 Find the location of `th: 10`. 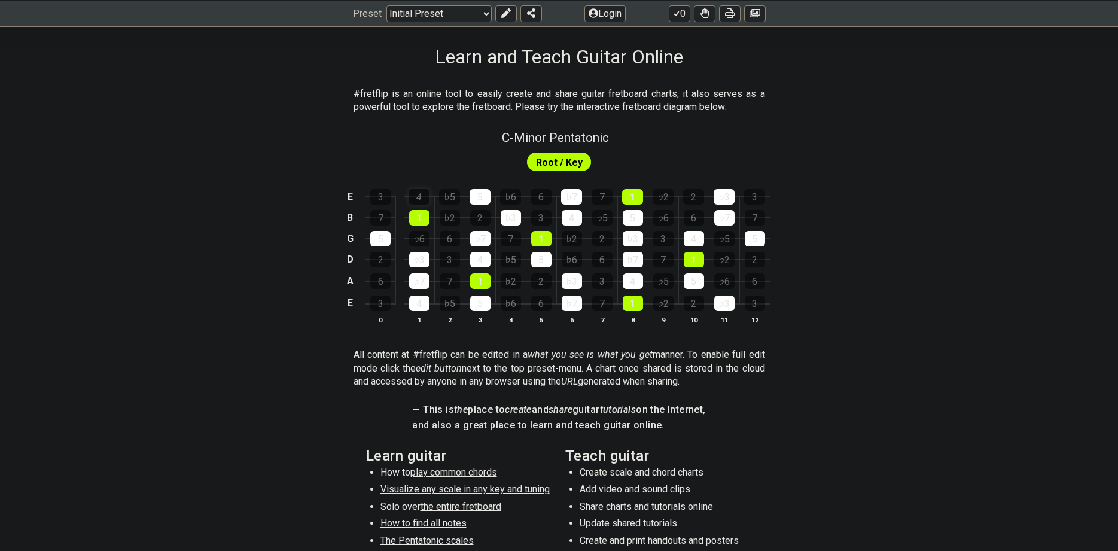

th: 10 is located at coordinates (693, 319).